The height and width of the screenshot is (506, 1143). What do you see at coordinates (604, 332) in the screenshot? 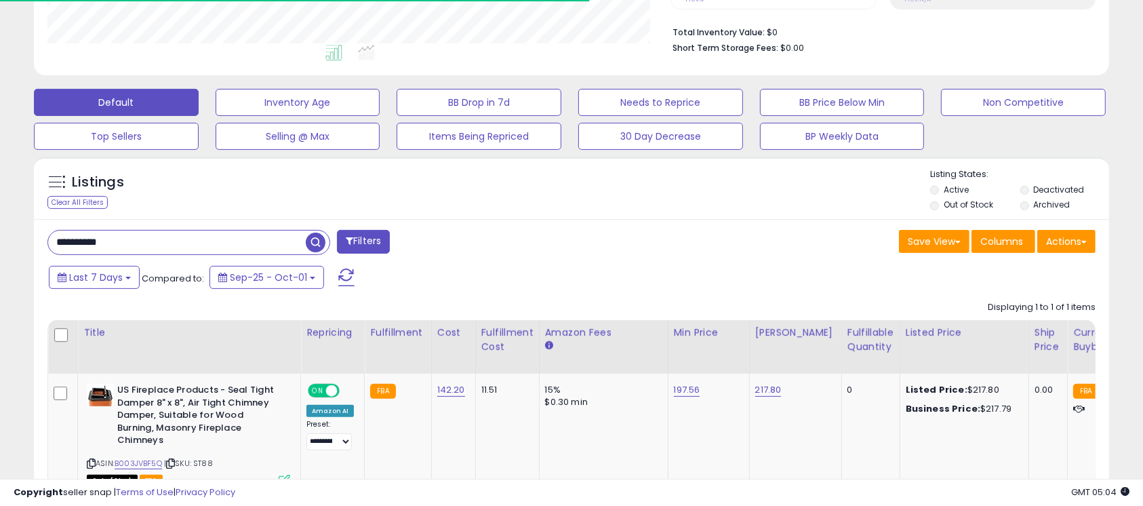
I see `div: Amazon Fees` at bounding box center [604, 332].